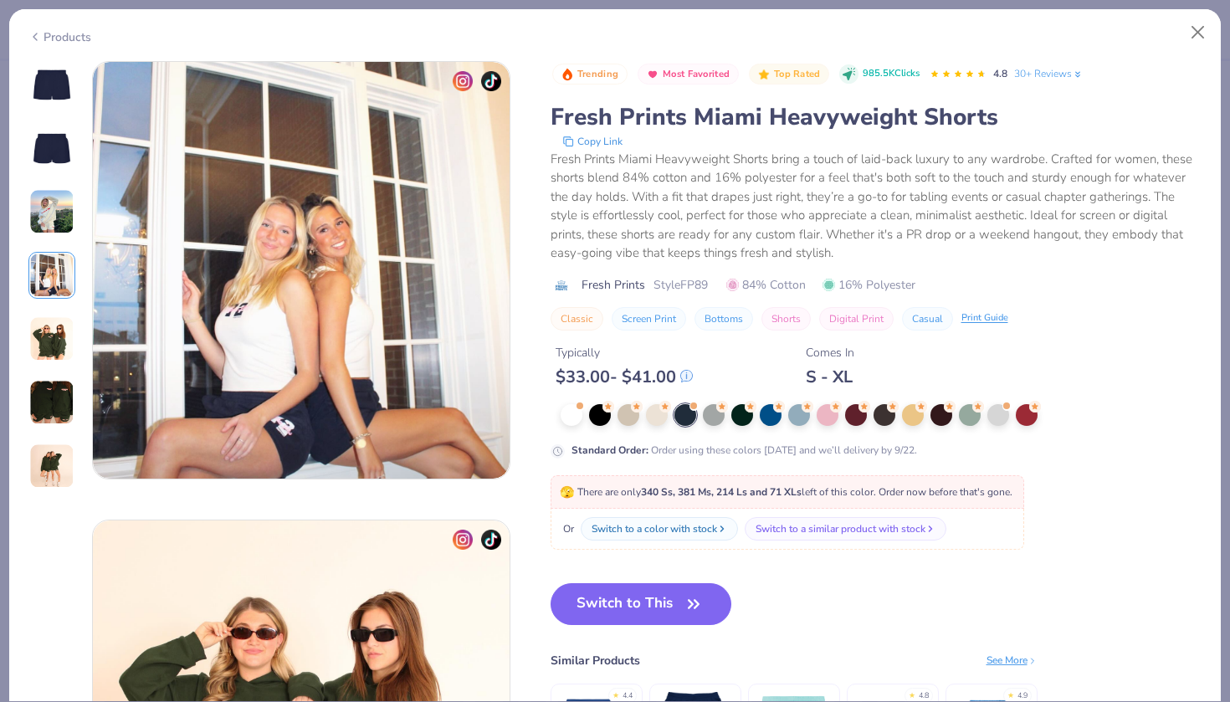 This screenshot has width=1230, height=702. What do you see at coordinates (724, 319) in the screenshot?
I see `button: Bottoms` at bounding box center [724, 319].